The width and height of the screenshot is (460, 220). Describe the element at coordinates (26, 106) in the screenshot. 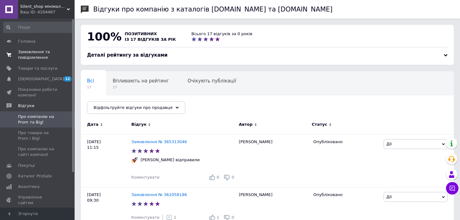

I see `span: Відгуки` at that location.